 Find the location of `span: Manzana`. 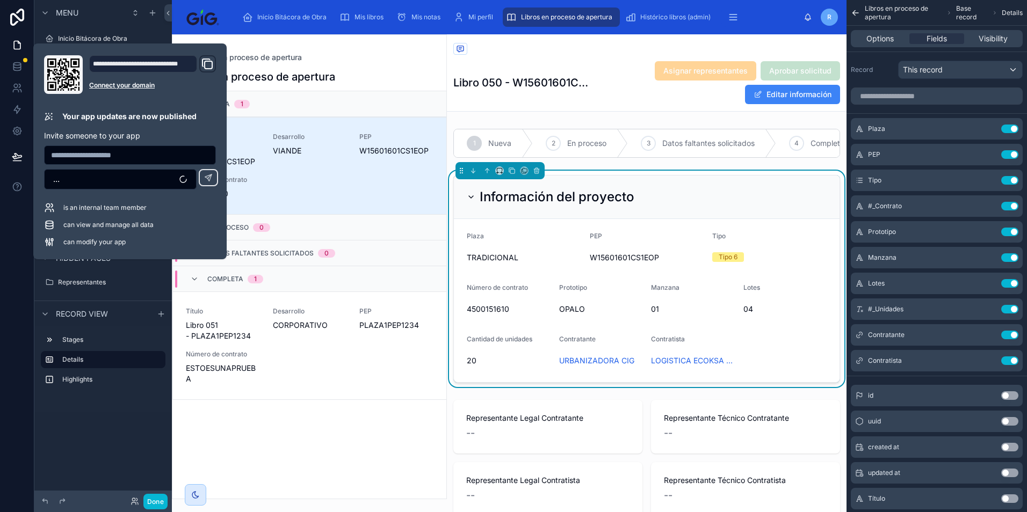

span: Manzana is located at coordinates (665, 287).